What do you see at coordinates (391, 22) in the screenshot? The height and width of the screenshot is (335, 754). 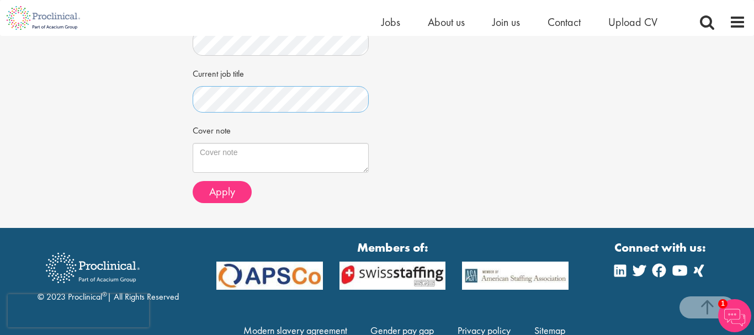 I see `a: Jobs` at bounding box center [391, 22].